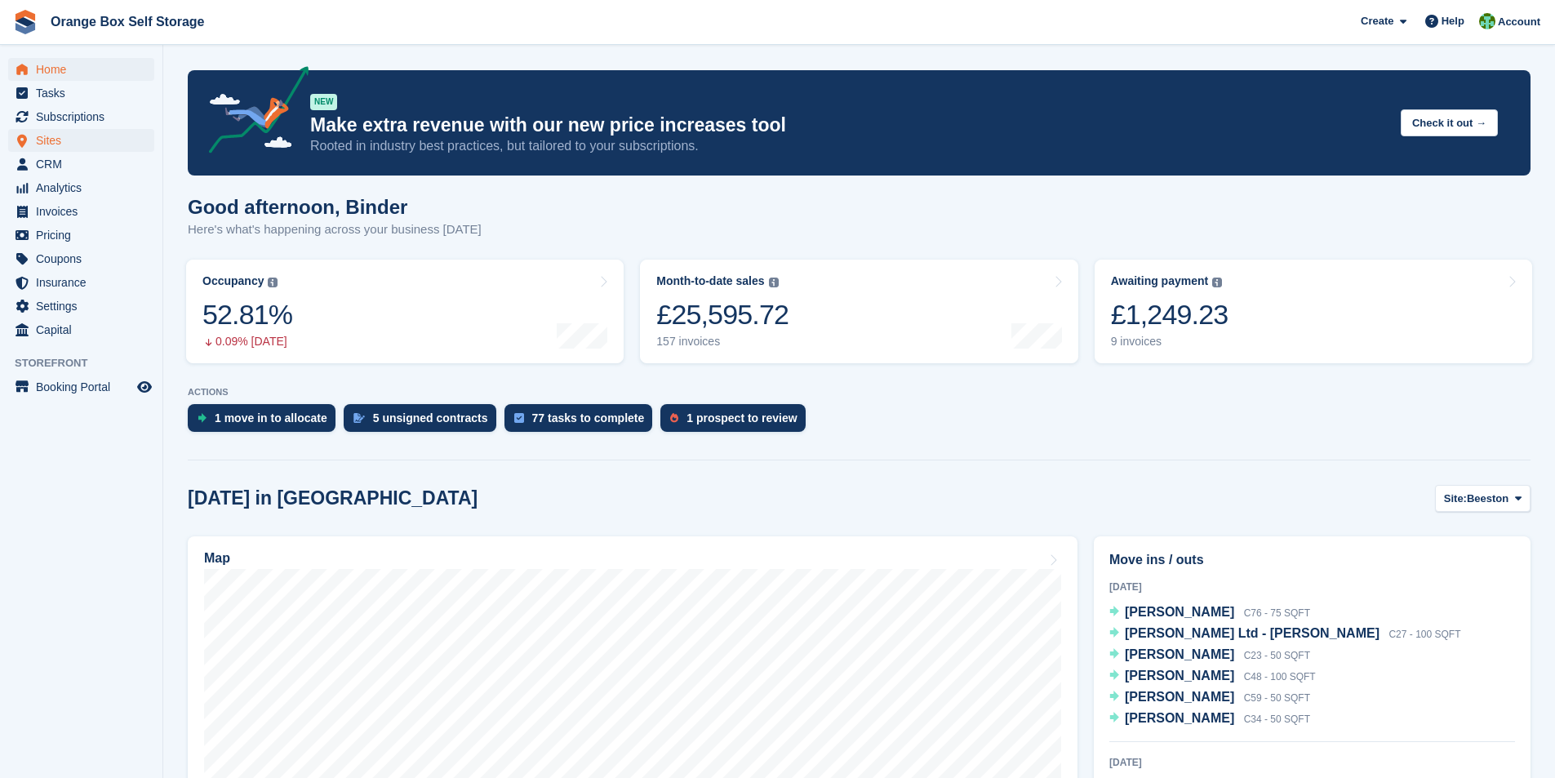  I want to click on img: task-75834270c22a3079a89374b754ae025e5fb1db73e45f91037f5363f120a921f8.svg, so click(519, 418).